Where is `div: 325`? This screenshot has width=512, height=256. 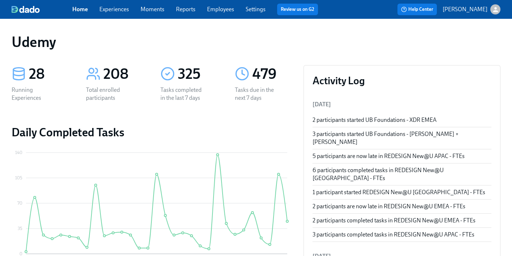 div: 325 is located at coordinates (198, 74).